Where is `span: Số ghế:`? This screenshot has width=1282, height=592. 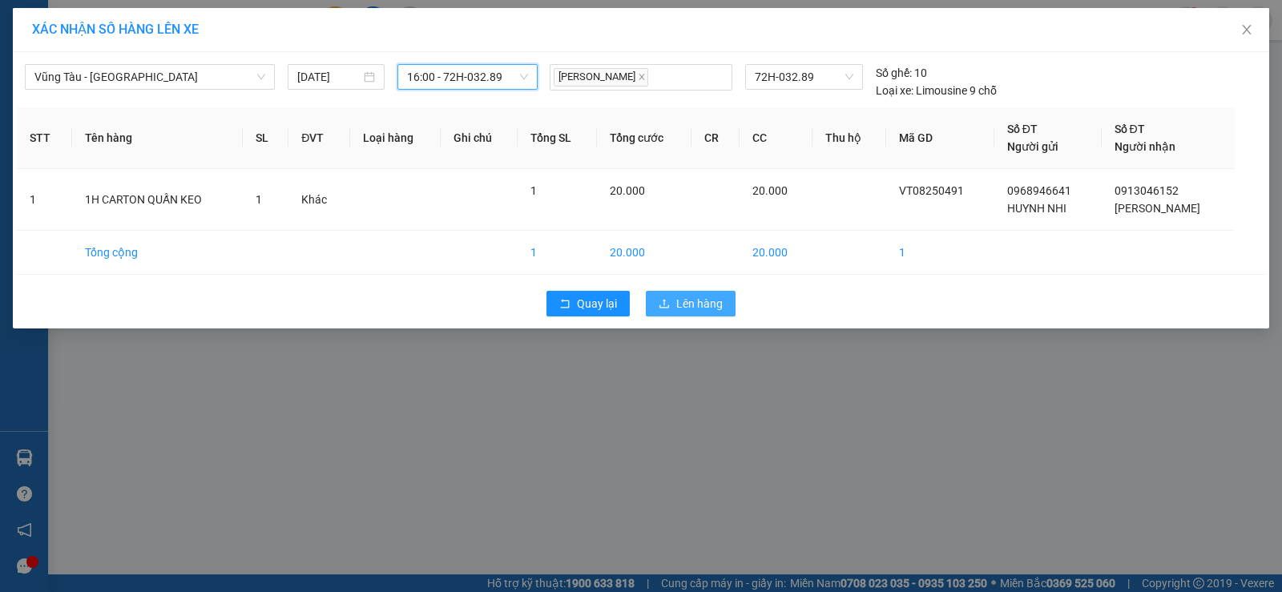
span: Số ghế: is located at coordinates (894, 73).